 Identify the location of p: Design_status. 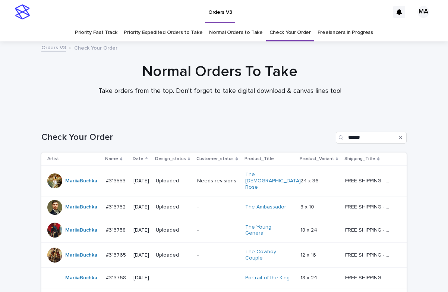
(170, 159).